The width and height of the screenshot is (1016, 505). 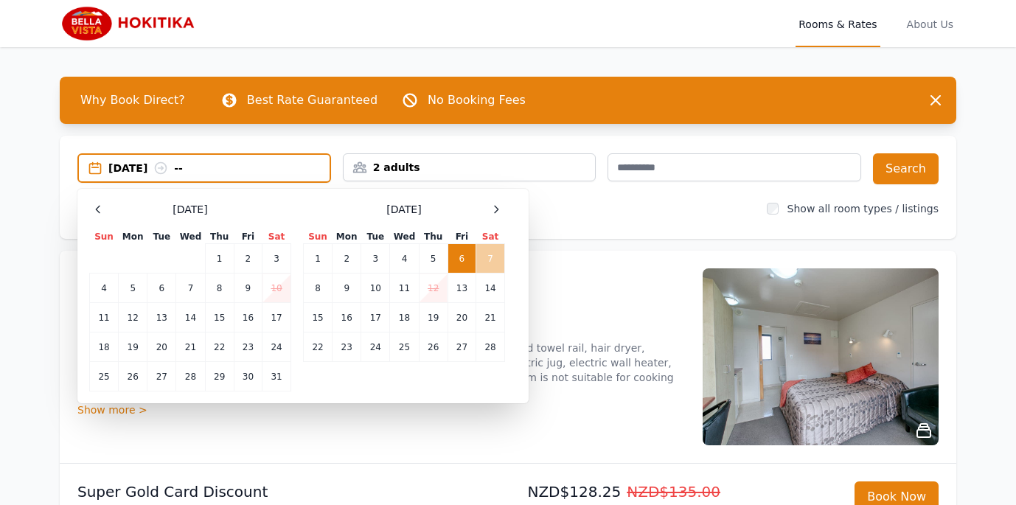 I want to click on div: Show more >, so click(x=381, y=410).